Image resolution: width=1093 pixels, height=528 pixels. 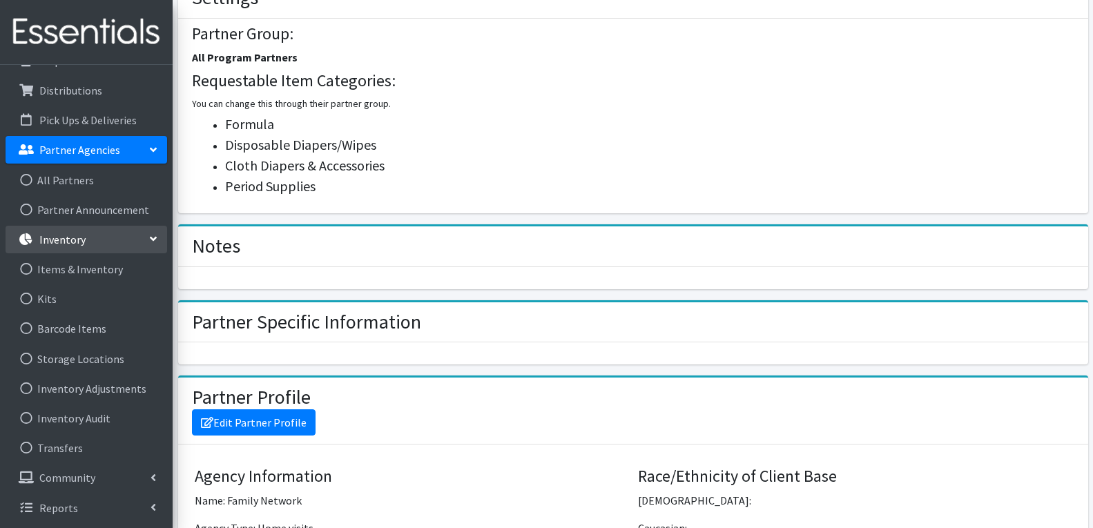 I want to click on a: Inventory Audit, so click(x=86, y=419).